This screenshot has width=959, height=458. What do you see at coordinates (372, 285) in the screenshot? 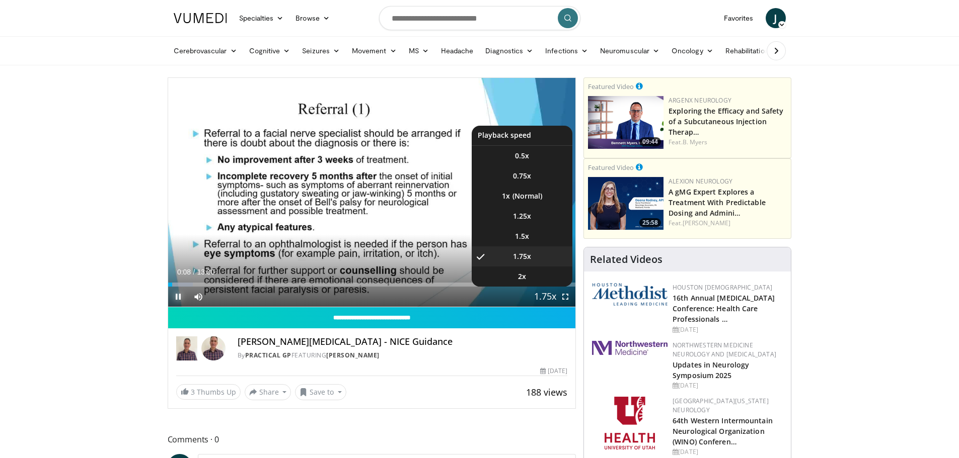
I see `div: Progress Bar` at bounding box center [372, 285].